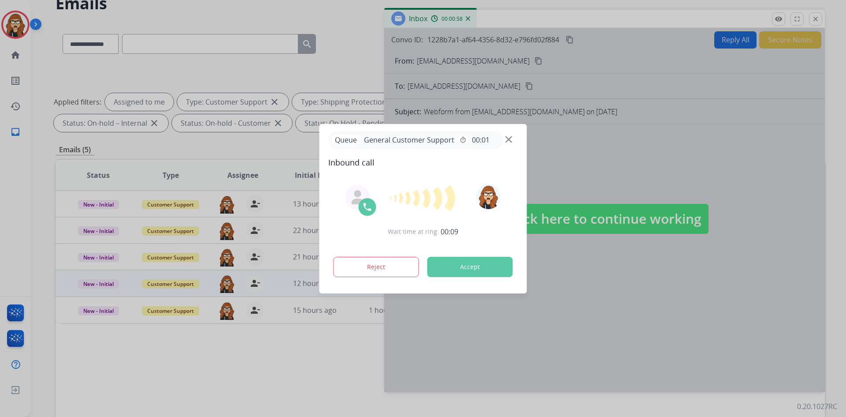 This screenshot has width=846, height=417. I want to click on p: 0.20.1027RC, so click(817, 406).